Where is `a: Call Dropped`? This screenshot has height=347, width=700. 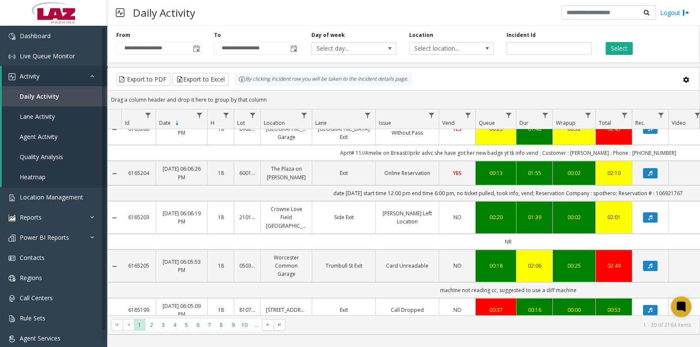 a: Call Dropped is located at coordinates (407, 310).